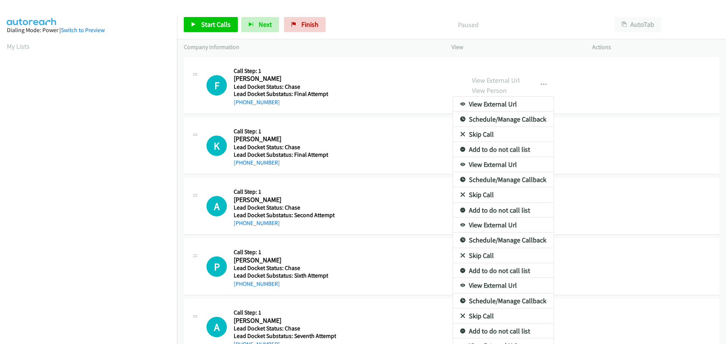  What do you see at coordinates (18, 46) in the screenshot?
I see `a: My Lists` at bounding box center [18, 46].